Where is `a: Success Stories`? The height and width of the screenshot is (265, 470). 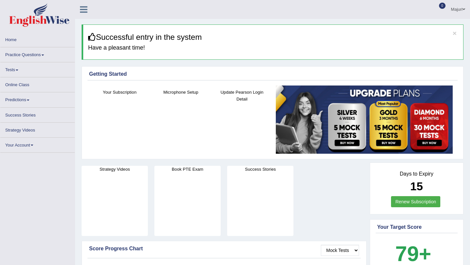 a: Success Stories is located at coordinates (38, 114).